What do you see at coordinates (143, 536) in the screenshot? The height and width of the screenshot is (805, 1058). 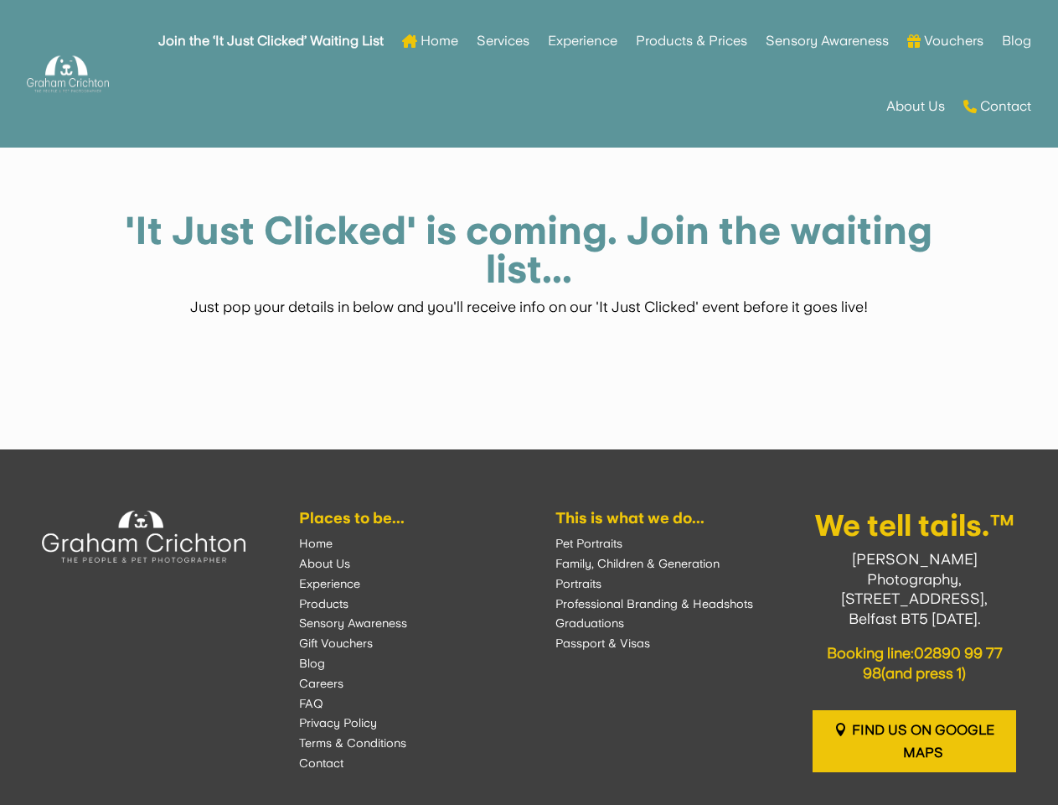 I see `img: Experience the Experience` at bounding box center [143, 536].